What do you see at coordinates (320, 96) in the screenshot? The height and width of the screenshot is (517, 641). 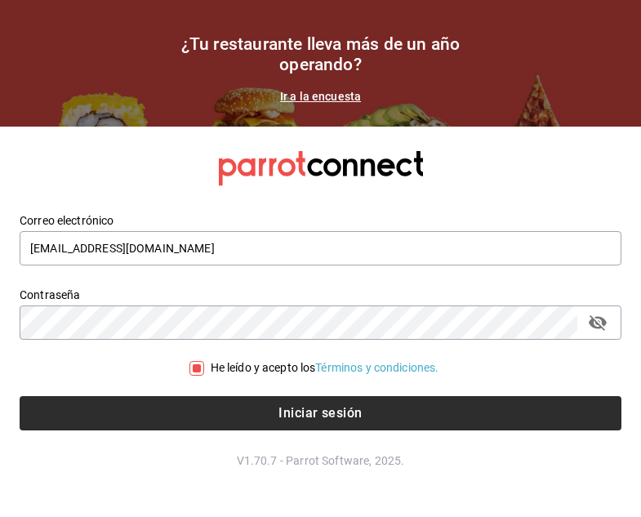 I see `a: Ir a la encuesta` at bounding box center [320, 96].